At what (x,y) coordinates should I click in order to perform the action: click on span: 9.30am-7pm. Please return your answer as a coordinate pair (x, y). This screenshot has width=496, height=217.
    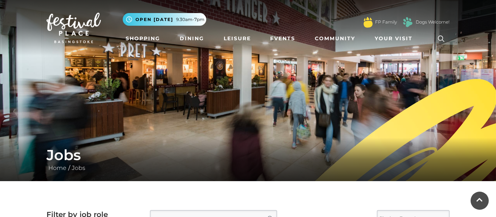
    Looking at the image, I should click on (190, 20).